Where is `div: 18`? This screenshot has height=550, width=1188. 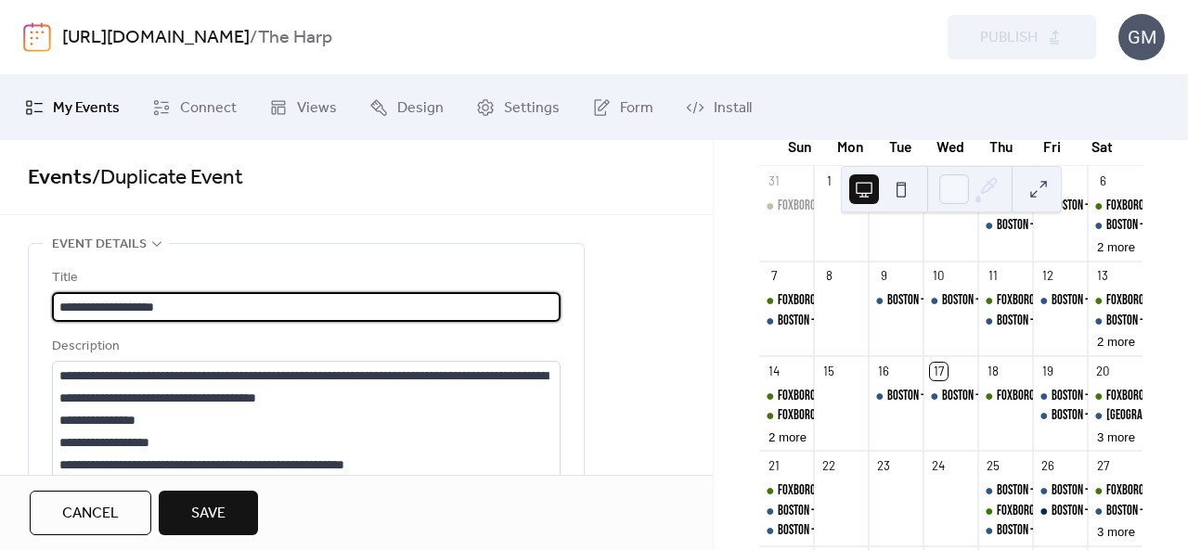 div: 18 is located at coordinates (993, 371).